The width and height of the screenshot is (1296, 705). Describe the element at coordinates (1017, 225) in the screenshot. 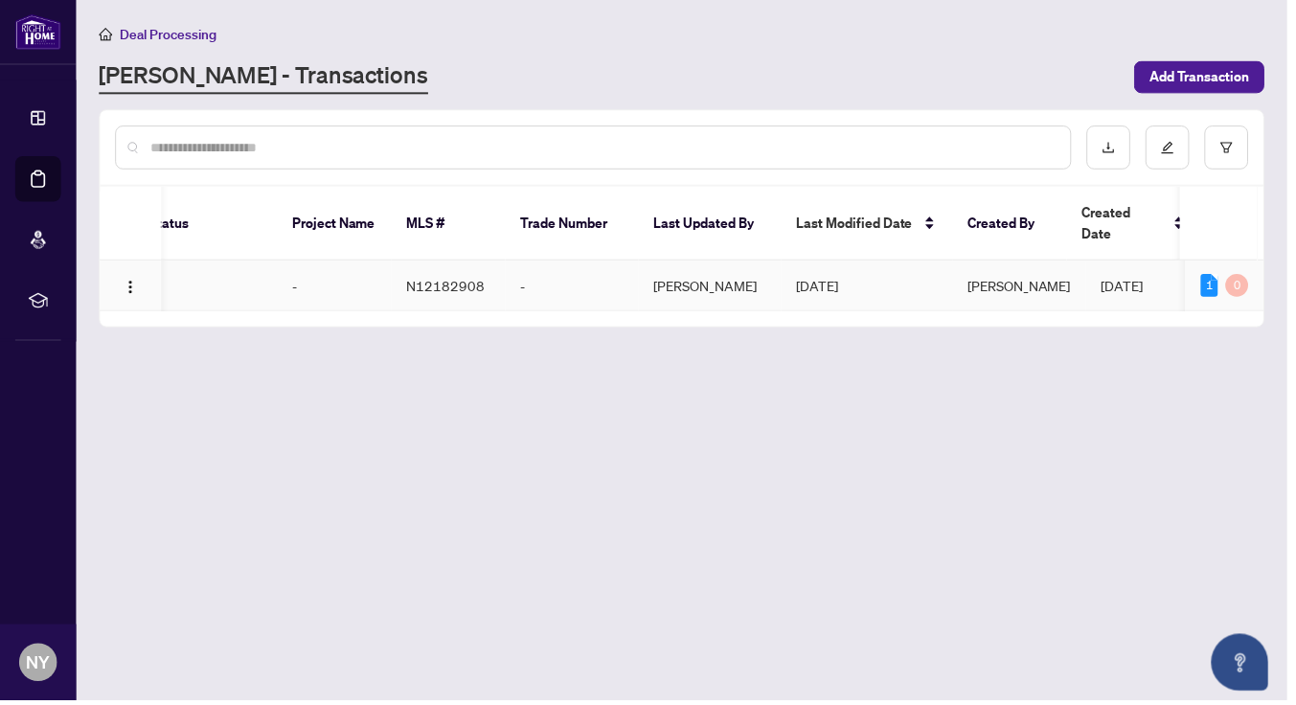

I see `th: Created By` at that location.